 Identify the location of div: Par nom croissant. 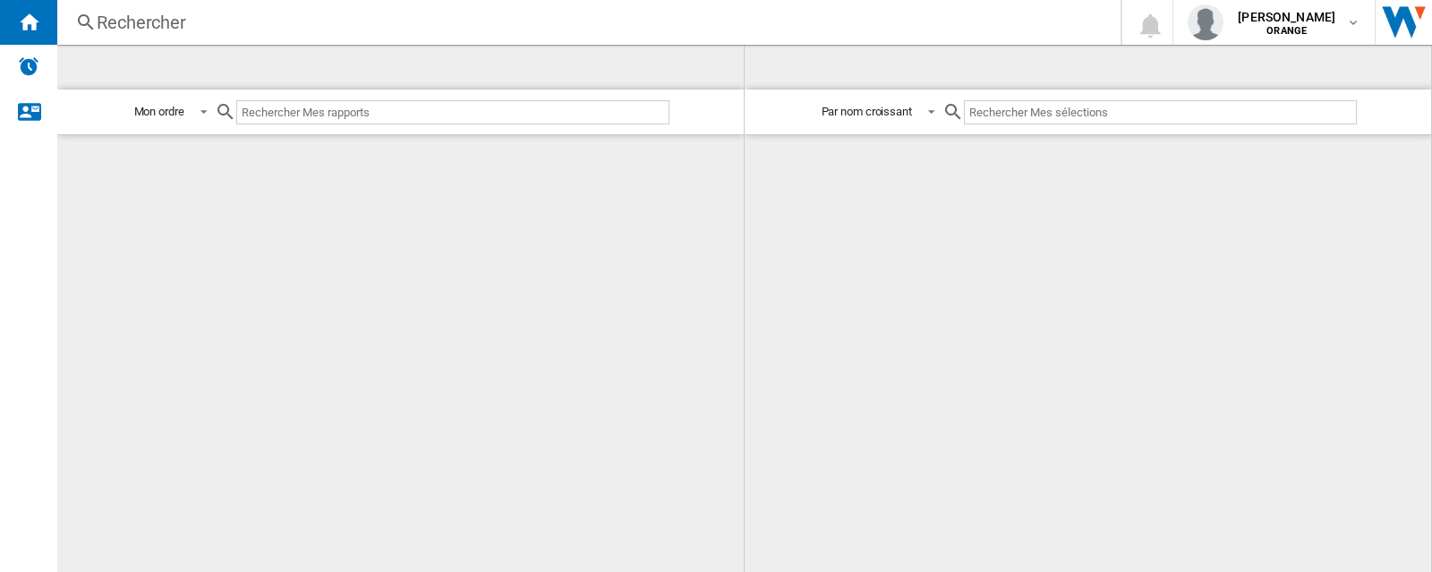
(866, 111).